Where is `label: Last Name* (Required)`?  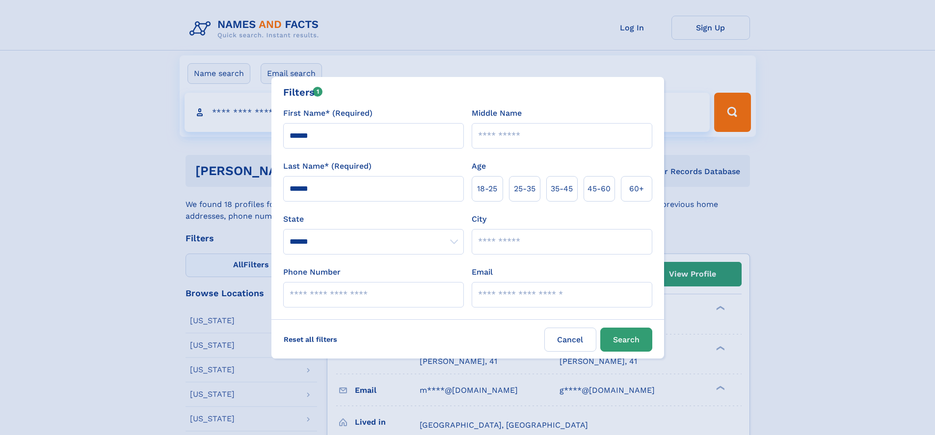 label: Last Name* (Required) is located at coordinates (327, 166).